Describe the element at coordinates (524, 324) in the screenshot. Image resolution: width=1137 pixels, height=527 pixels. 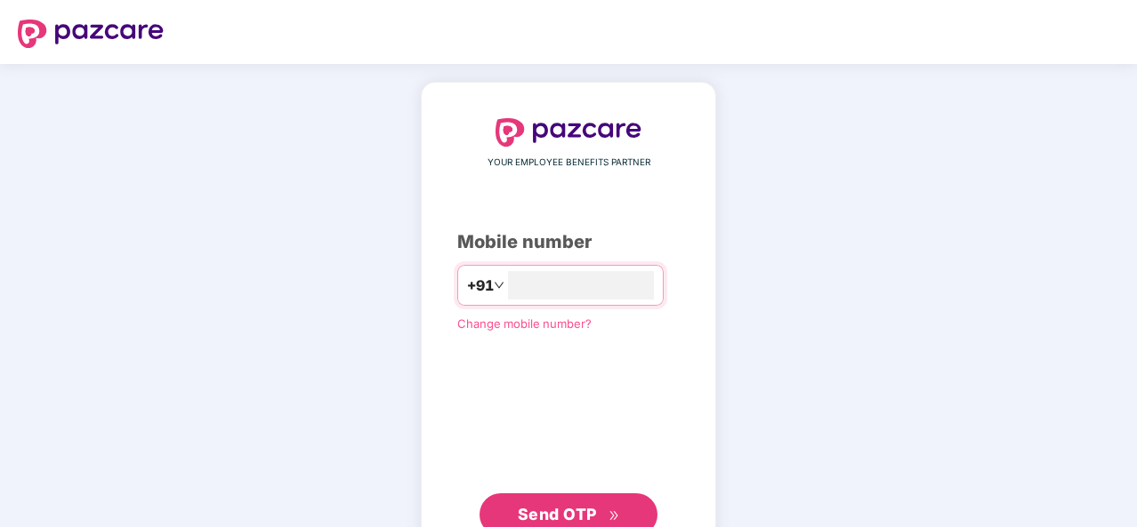
I see `a: Change mobile number?` at that location.